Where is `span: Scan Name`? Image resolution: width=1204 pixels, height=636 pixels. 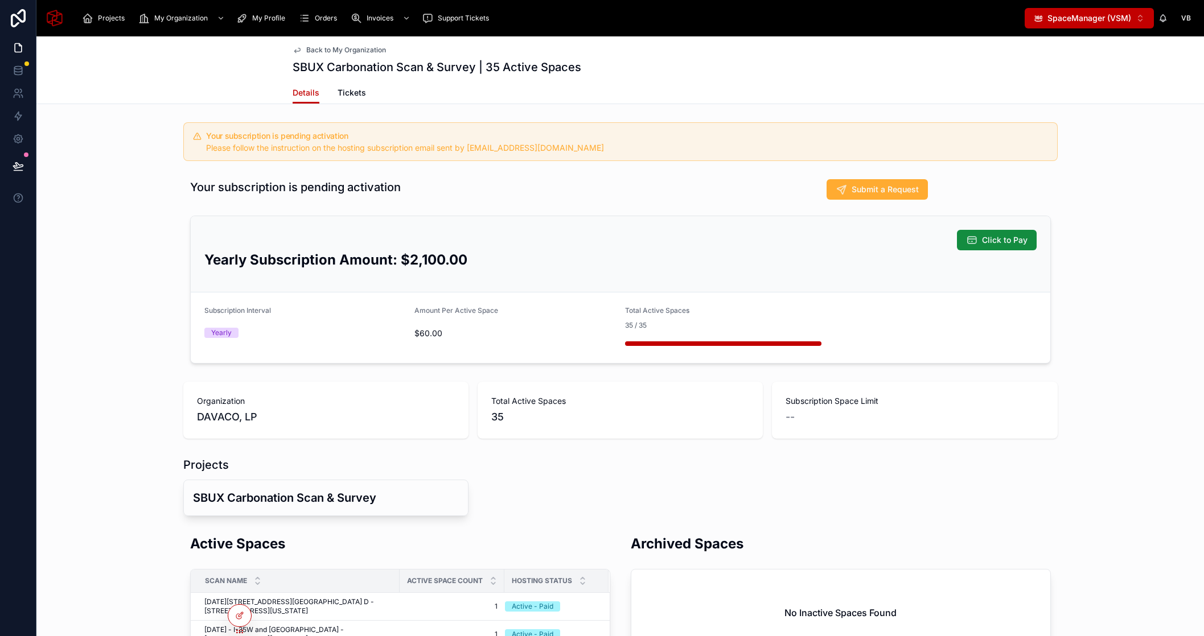 span: Scan Name is located at coordinates (226, 581).